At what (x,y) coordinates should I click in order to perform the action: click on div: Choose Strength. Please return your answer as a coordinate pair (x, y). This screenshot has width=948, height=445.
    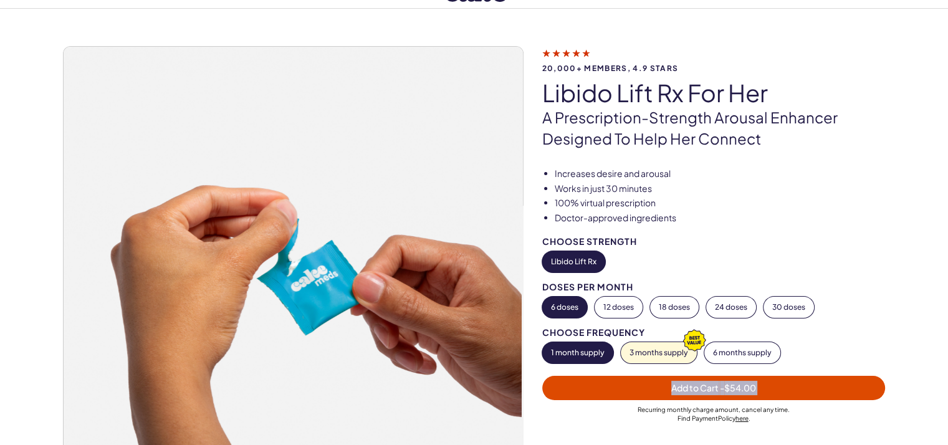
    Looking at the image, I should click on (714, 241).